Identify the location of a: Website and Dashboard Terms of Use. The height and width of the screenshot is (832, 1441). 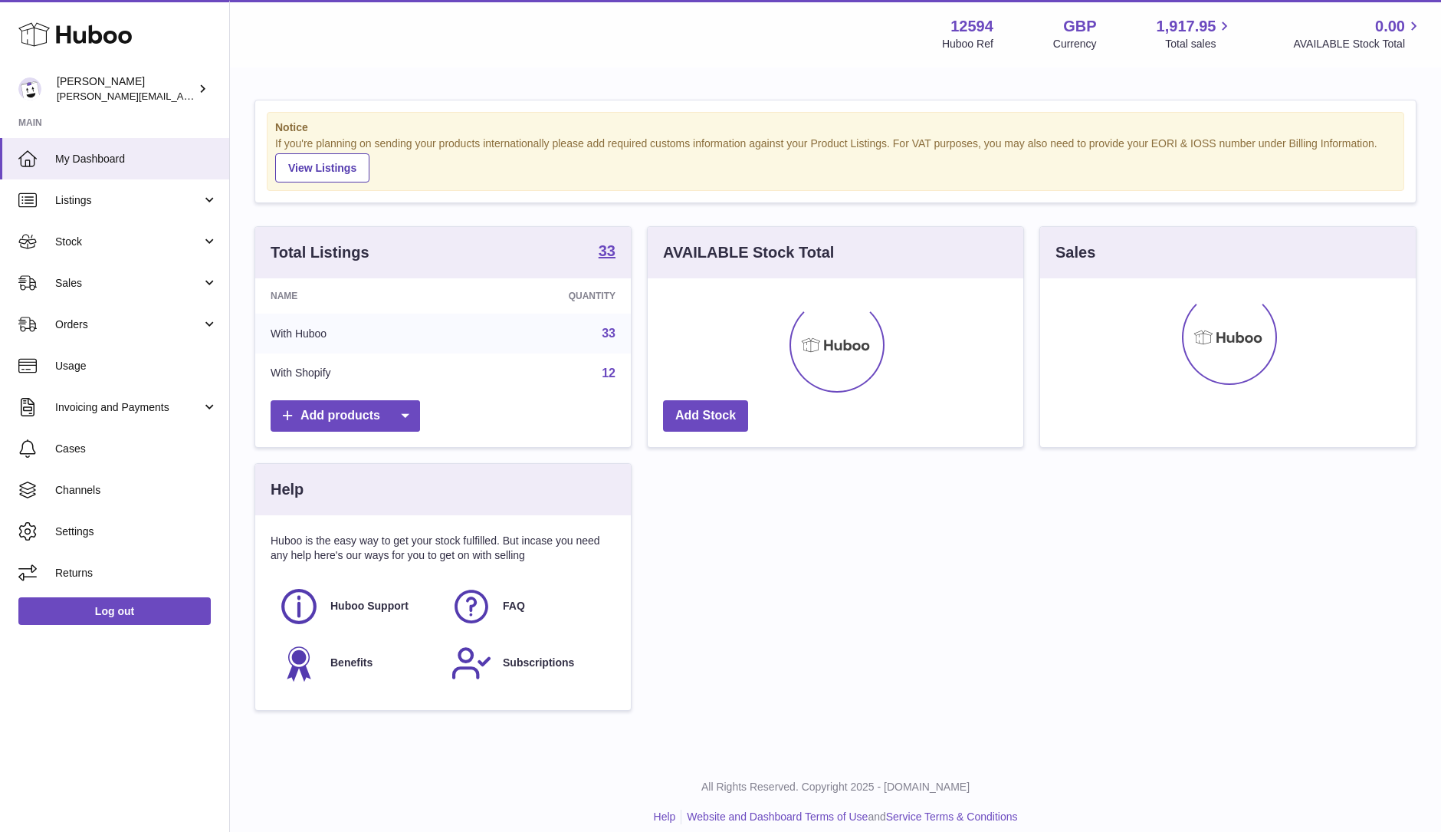
(777, 816).